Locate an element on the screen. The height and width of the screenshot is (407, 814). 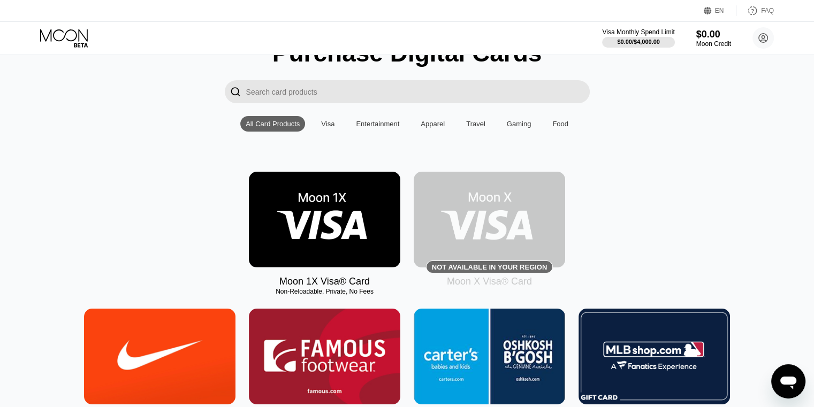
div: Visa Monthly Spend Limit is located at coordinates (638, 32).